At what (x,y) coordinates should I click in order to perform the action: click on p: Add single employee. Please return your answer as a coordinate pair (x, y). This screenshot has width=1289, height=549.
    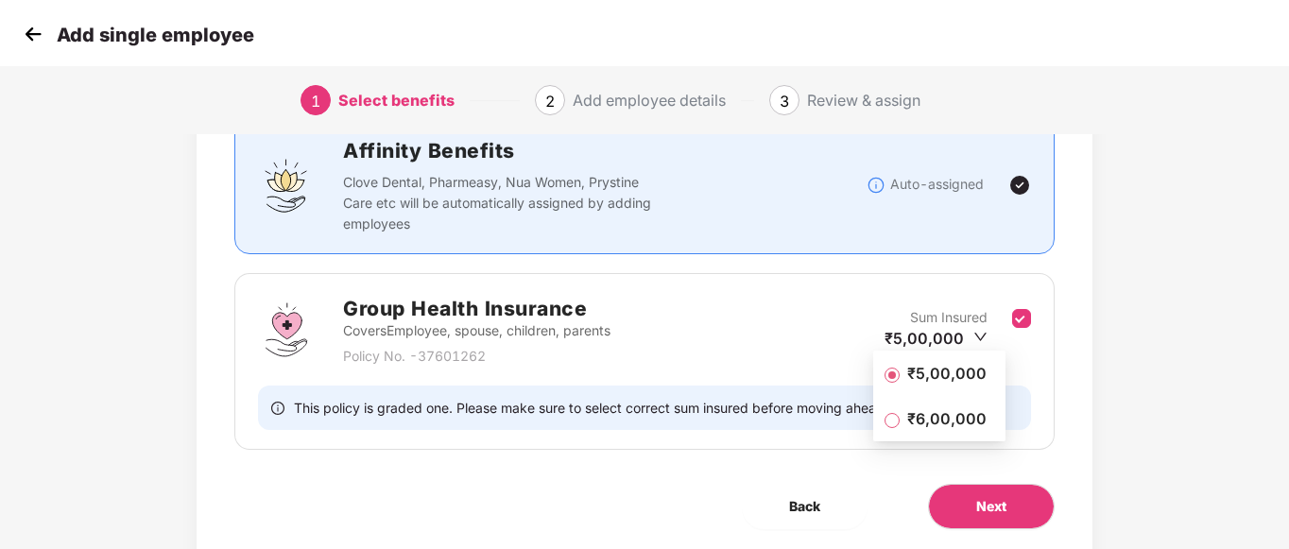
    Looking at the image, I should click on (155, 35).